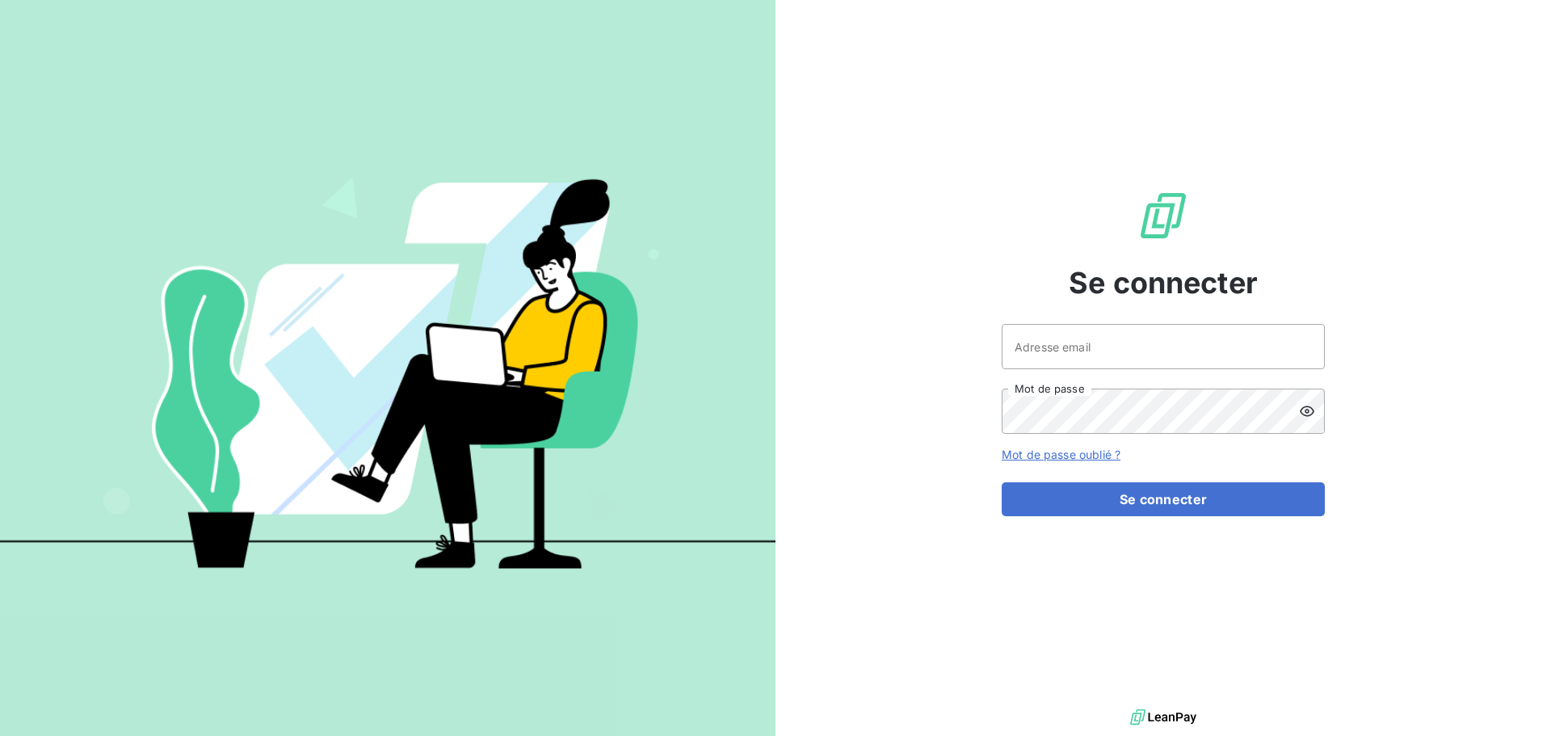  I want to click on img: Logo LeanPay, so click(1163, 216).